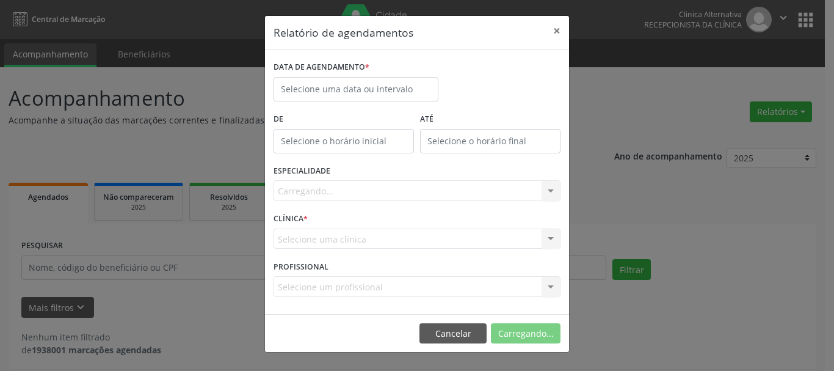 The height and width of the screenshot is (371, 834). Describe the element at coordinates (344, 141) in the screenshot. I see `input: Selecione o horário inicial` at that location.